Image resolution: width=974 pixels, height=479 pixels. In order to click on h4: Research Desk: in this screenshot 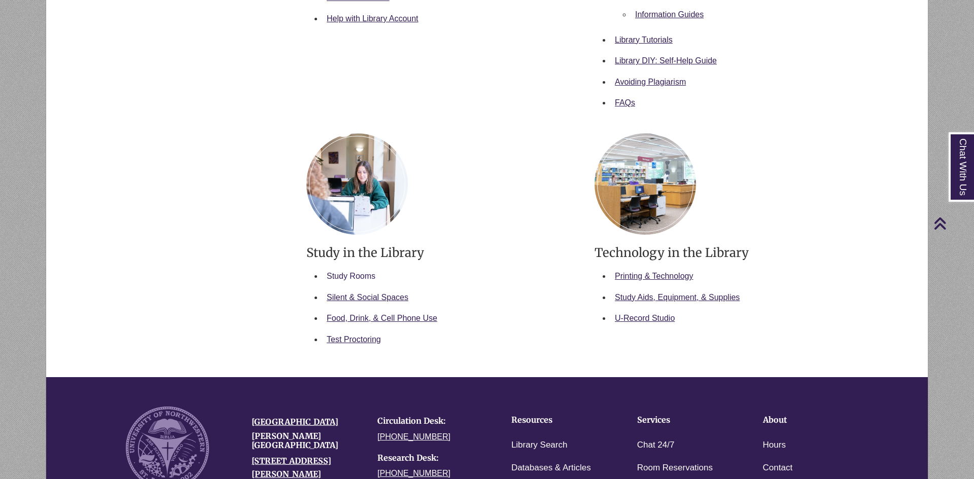, I will do `click(433, 459)`.